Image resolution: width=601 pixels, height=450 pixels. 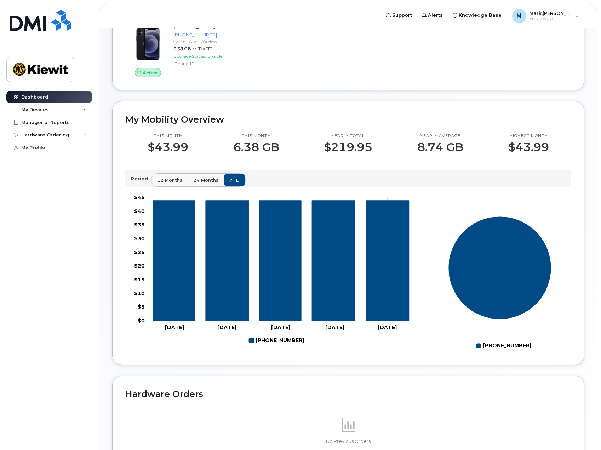 I want to click on span: Support, so click(x=402, y=15).